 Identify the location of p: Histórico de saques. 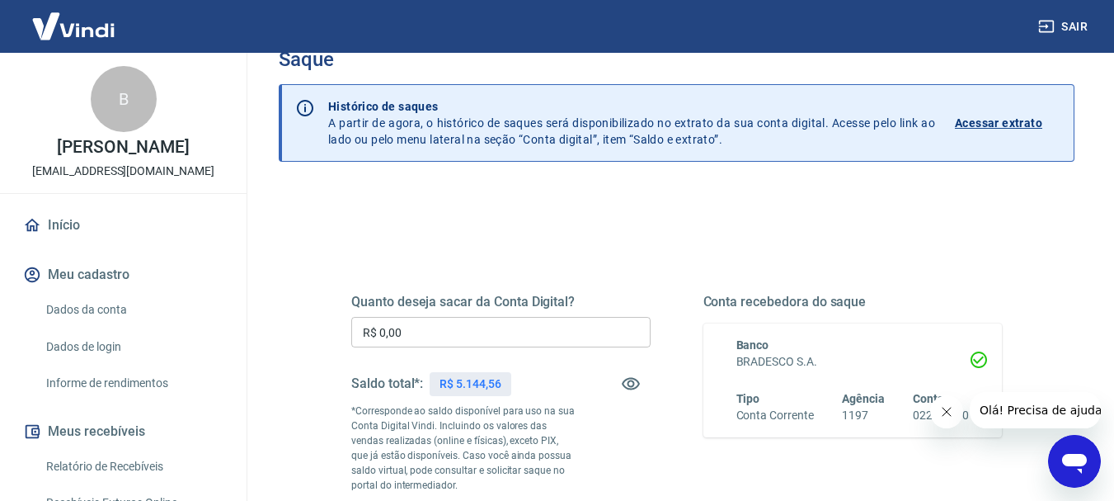
(632, 106).